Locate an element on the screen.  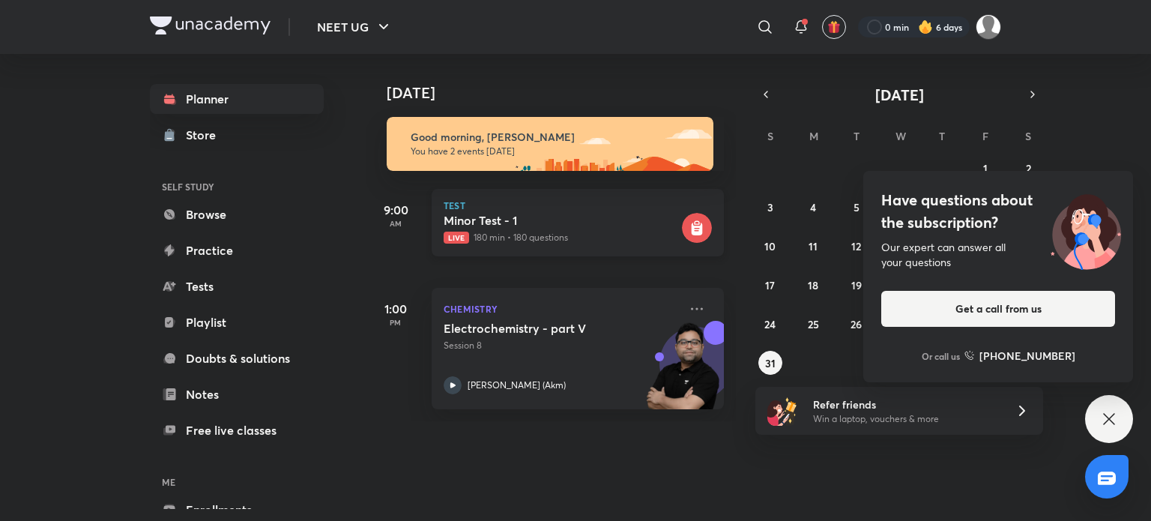
h6: SELF STUDY is located at coordinates (237, 187).